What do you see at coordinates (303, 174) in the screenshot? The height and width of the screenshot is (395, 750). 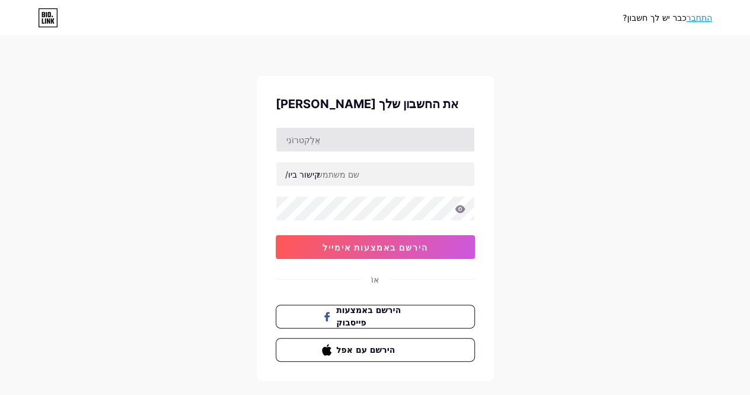 I see `font: קישור ביו/` at bounding box center [303, 174].